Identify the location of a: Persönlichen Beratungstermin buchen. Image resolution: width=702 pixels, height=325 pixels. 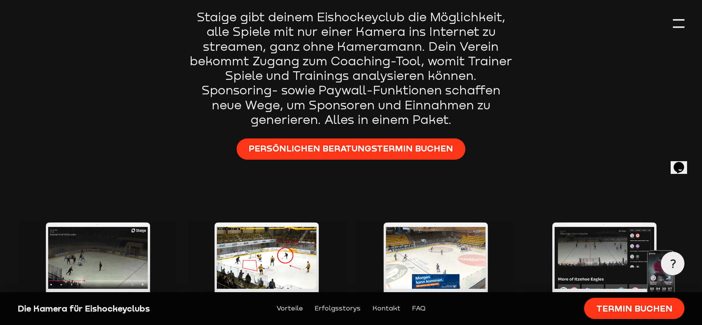
(351, 149).